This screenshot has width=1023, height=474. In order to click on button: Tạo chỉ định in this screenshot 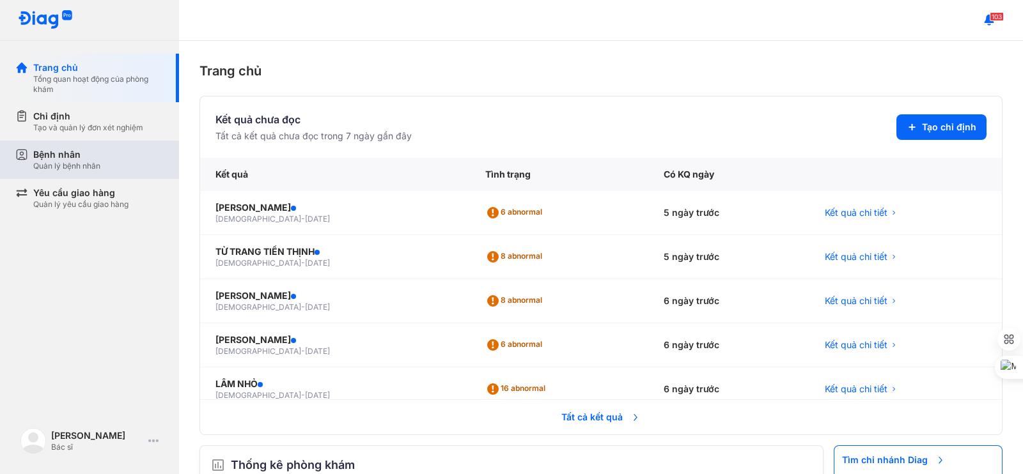, I will do `click(941, 127)`.